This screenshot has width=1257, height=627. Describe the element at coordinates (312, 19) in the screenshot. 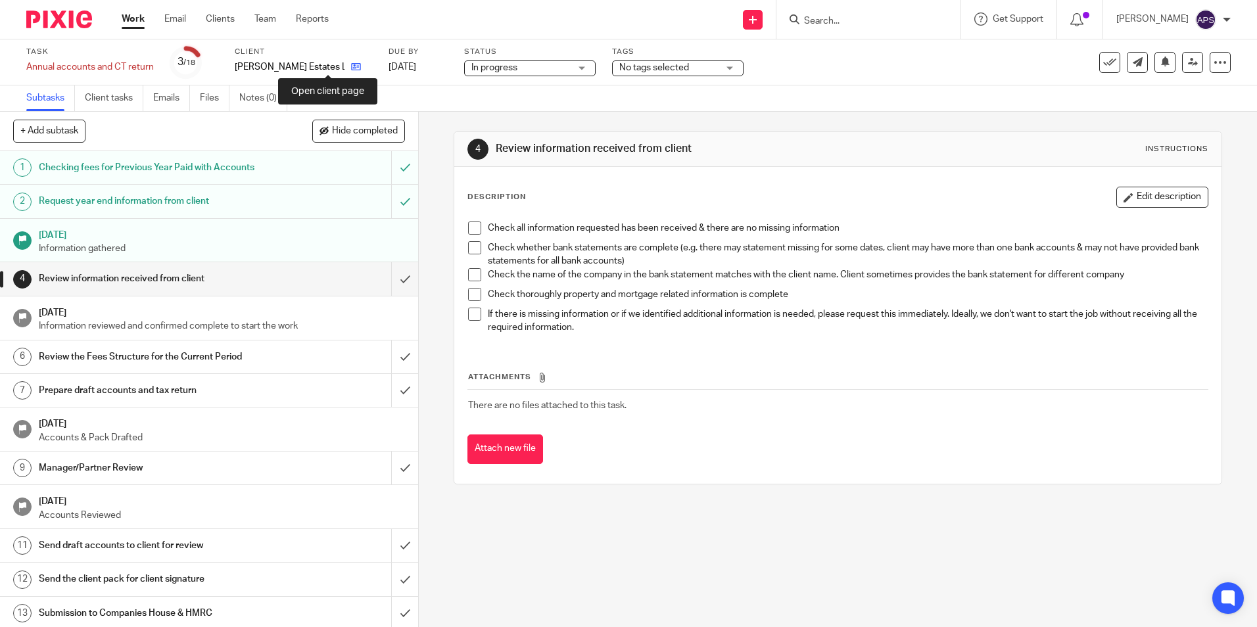

I see `a: Reports` at that location.